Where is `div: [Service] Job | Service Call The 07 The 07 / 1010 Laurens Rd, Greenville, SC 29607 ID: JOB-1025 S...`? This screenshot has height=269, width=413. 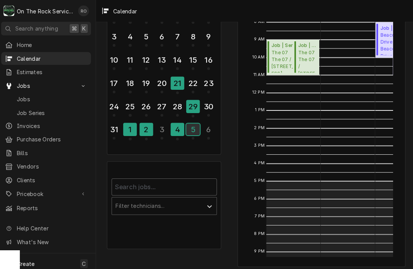 div: [Service] Job | Service Call The 07 The 07 / 1010 Laurens Rd, Greenville, SC 29607 ID: JOB-1025 S... is located at coordinates (304, 56).